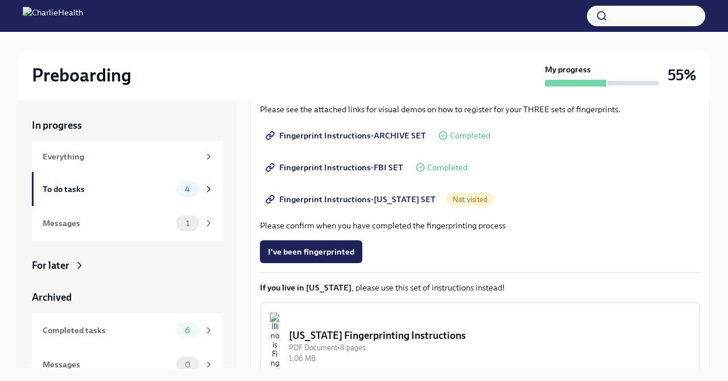 Image resolution: width=728 pixels, height=381 pixels. Describe the element at coordinates (568, 69) in the screenshot. I see `strong: My progress` at that location.